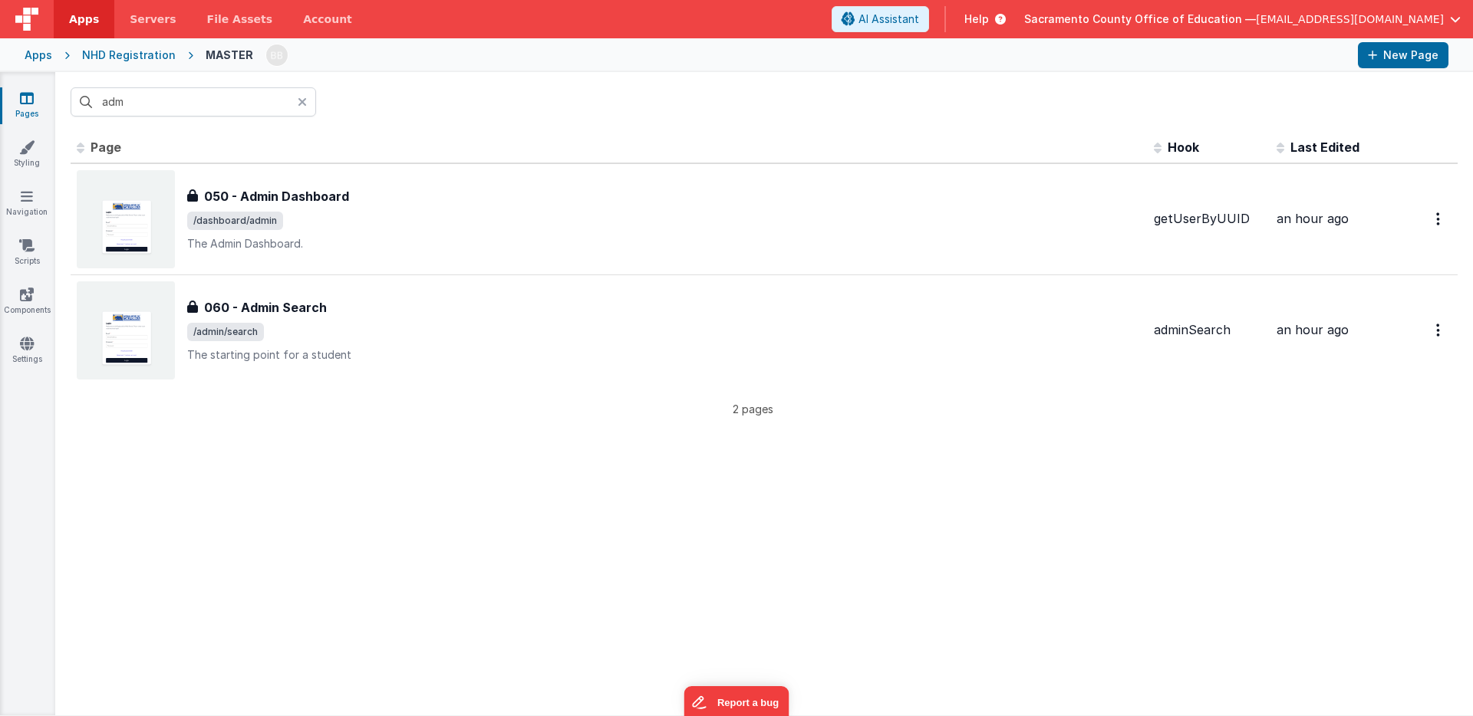  What do you see at coordinates (753, 409) in the screenshot?
I see `p: 2 pages` at bounding box center [753, 409].